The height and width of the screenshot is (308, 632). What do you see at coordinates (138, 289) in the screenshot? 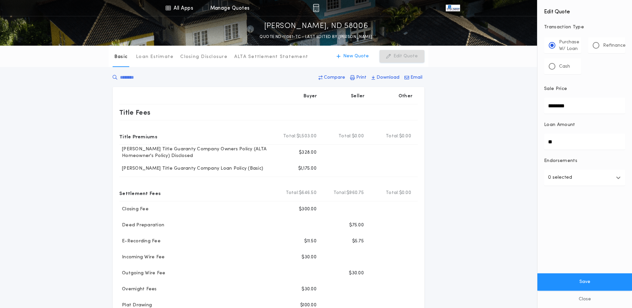
I see `p: Overnight Fees` at bounding box center [138, 289].